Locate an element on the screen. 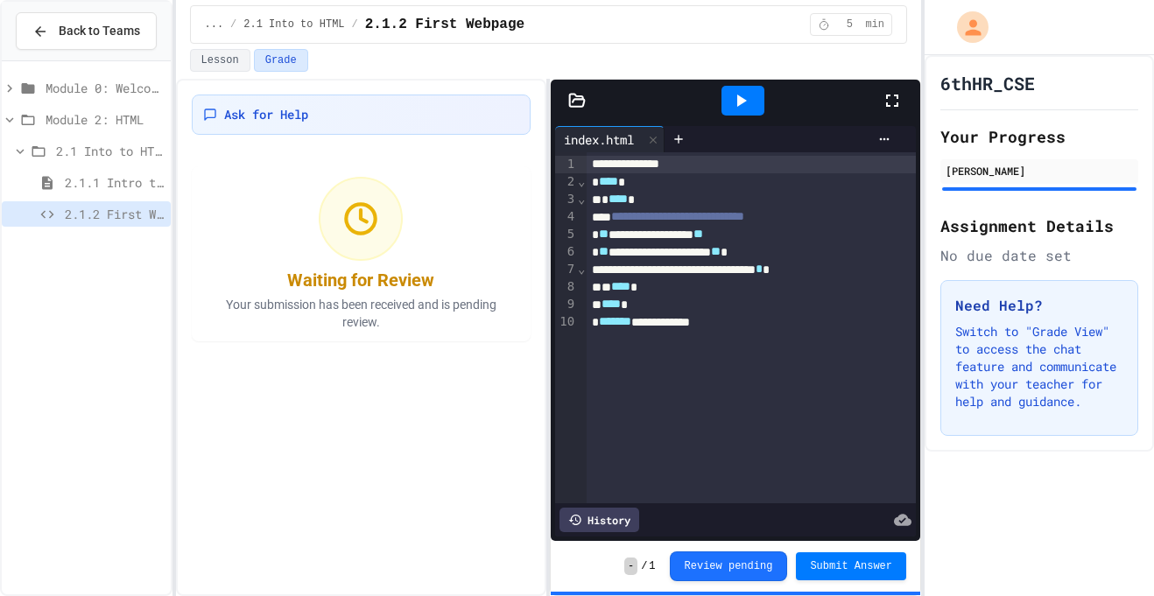 Image resolution: width=1154 pixels, height=596 pixels. div: History is located at coordinates (599, 520).